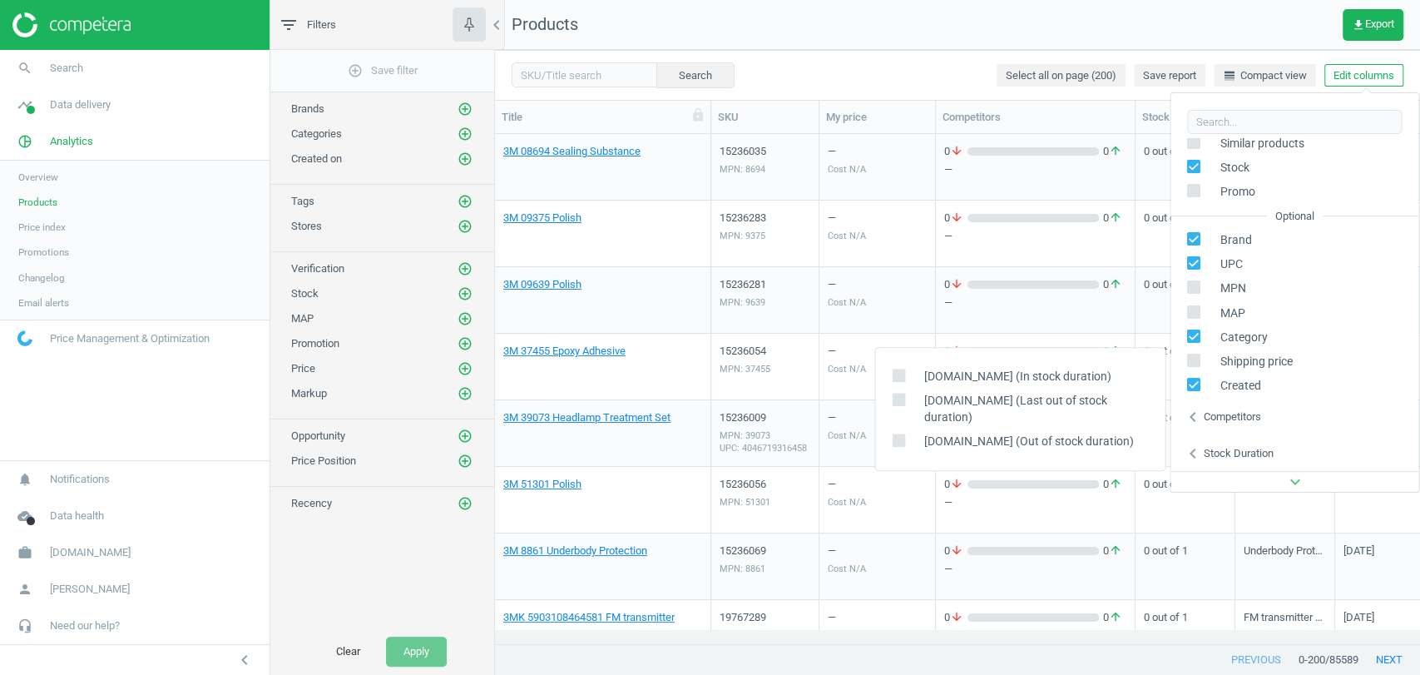 Image resolution: width=1420 pixels, height=675 pixels. Describe the element at coordinates (416, 651) in the screenshot. I see `button: Apply` at that location.